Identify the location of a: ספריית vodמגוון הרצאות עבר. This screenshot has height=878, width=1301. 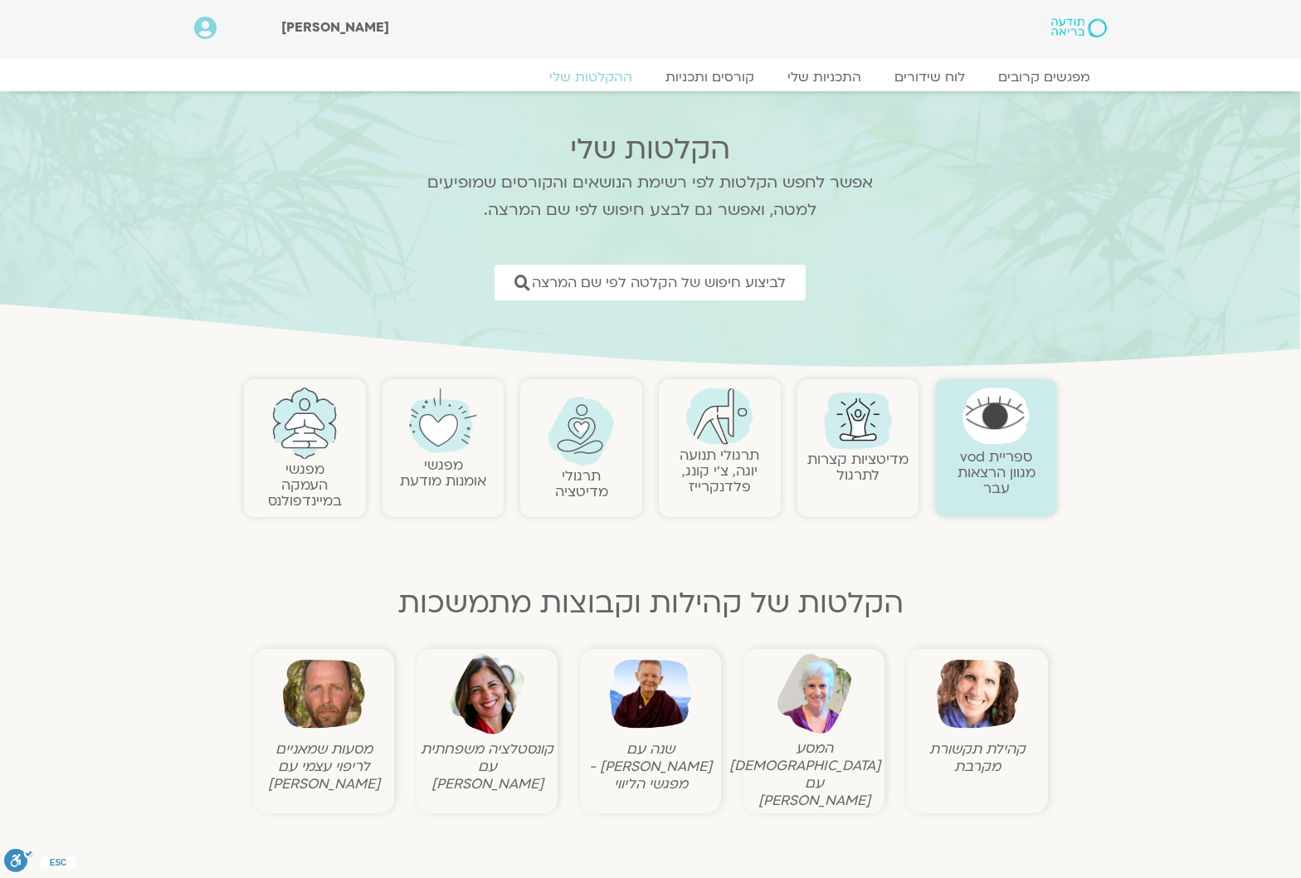
(996, 472).